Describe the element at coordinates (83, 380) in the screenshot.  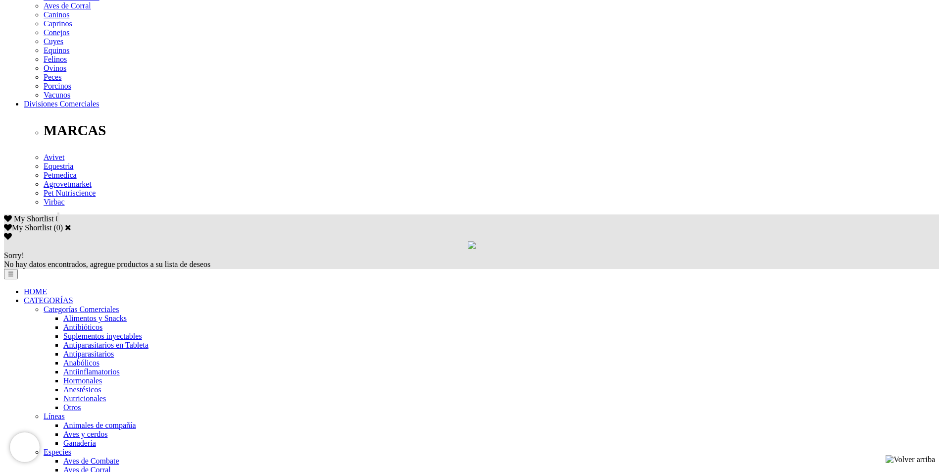
I see `a: Hormonales` at that location.